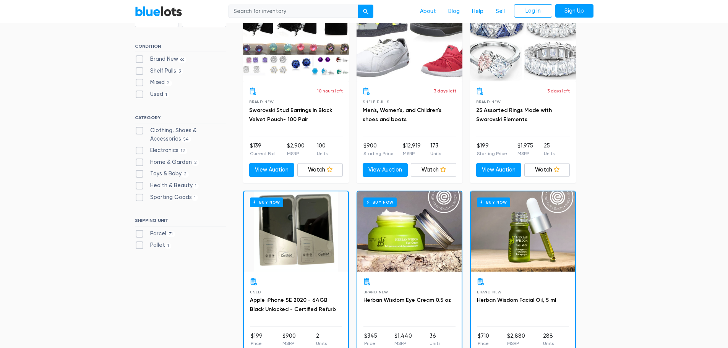 Image resolution: width=728 pixels, height=348 pixels. Describe the element at coordinates (186, 139) in the screenshot. I see `span: 54` at that location.